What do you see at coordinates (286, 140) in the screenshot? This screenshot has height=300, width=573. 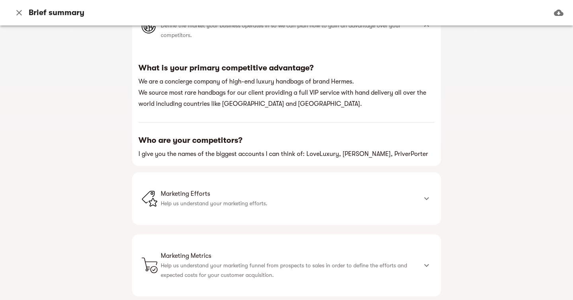 I see `h6: Who are your competitors?` at bounding box center [286, 140].